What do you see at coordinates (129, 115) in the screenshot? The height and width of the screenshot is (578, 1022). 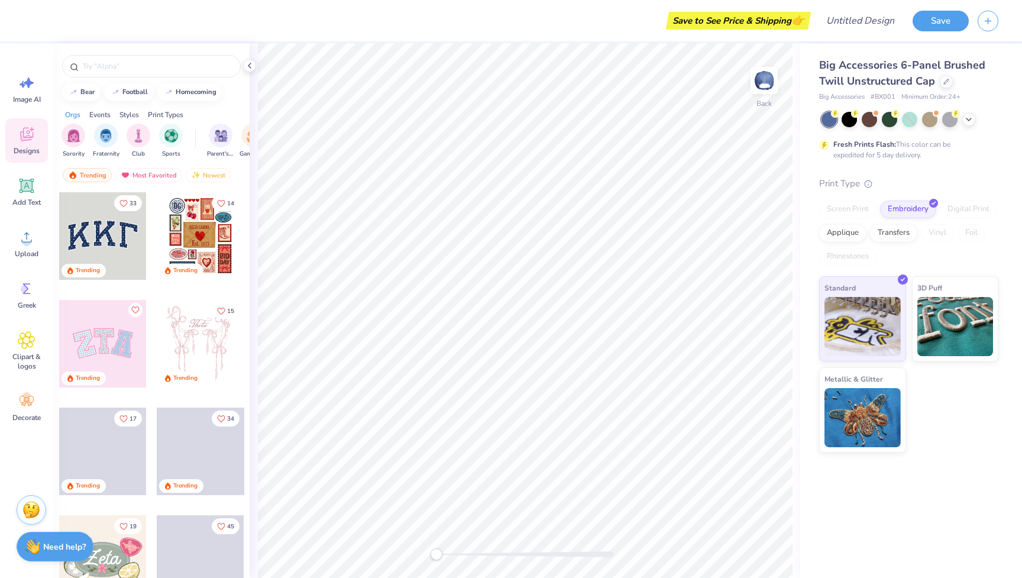 I see `div: Styles` at bounding box center [129, 115].